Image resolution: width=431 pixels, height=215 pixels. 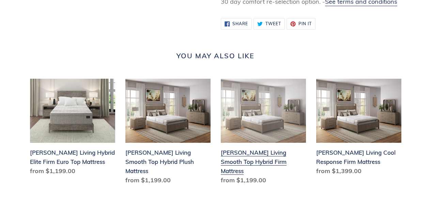 I want to click on a: Scott Living Cool Response Firm Mattress, so click(x=359, y=128).